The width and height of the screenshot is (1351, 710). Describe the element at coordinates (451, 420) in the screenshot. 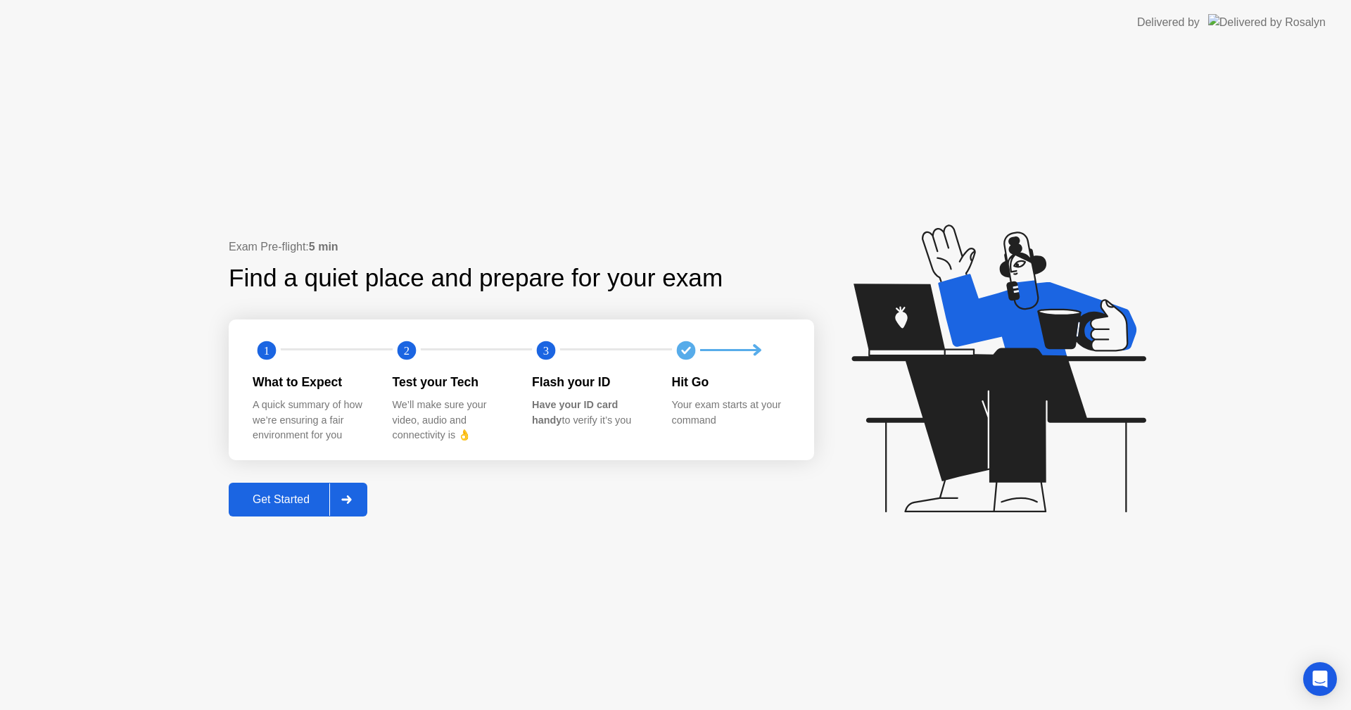

I see `div: We’ll make sure your video, audio and connectivity is 👌` at that location.